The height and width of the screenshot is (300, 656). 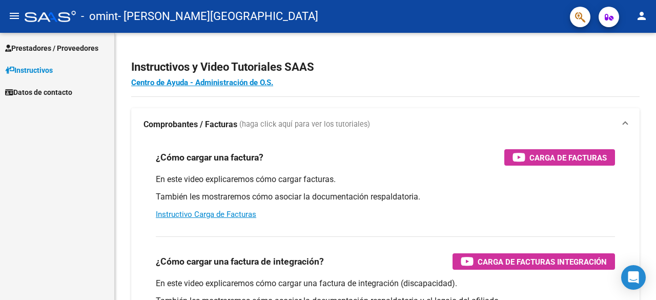 I want to click on a: Centro de Ayuda - Administración de O.S., so click(x=202, y=82).